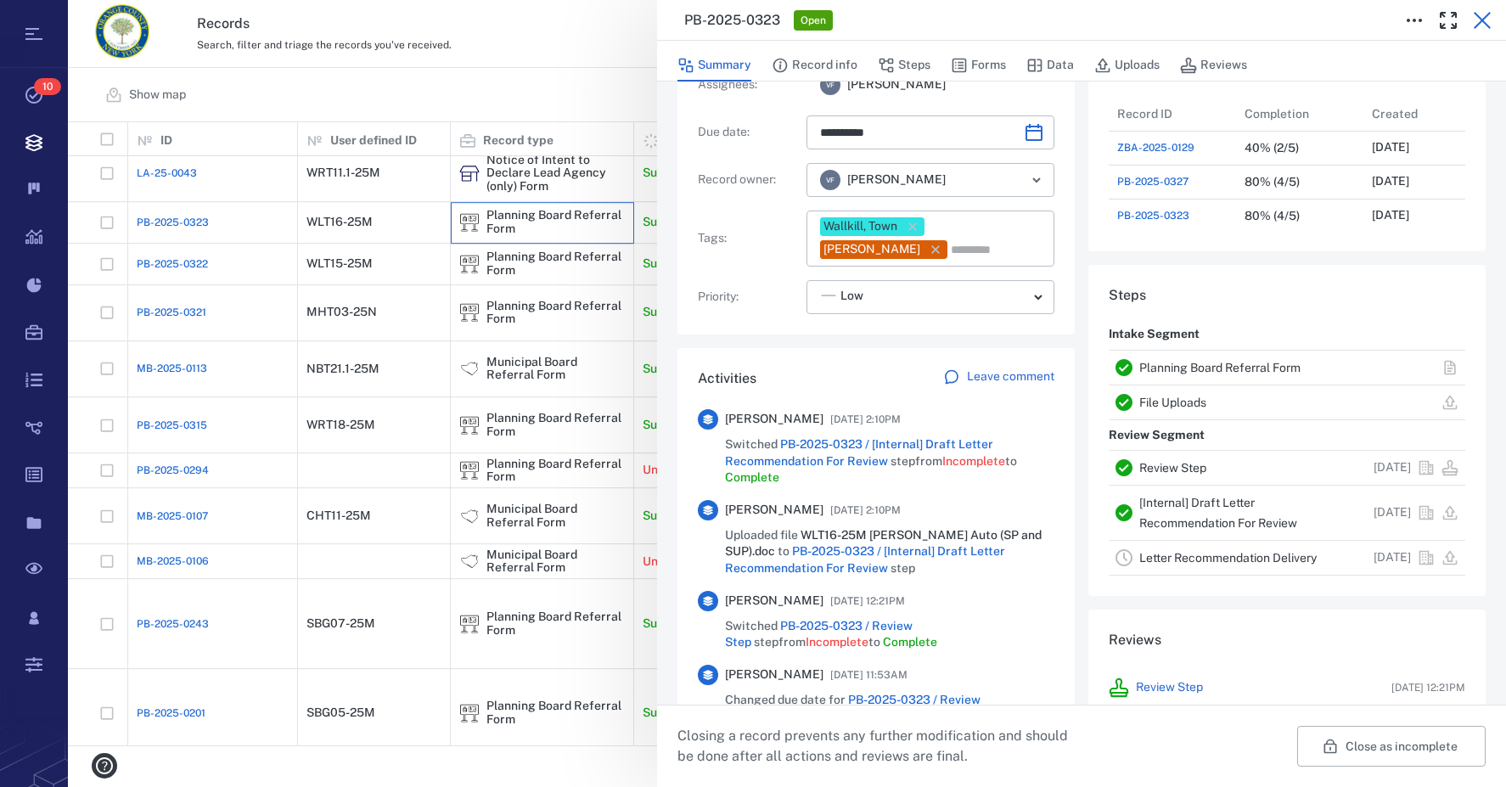 The width and height of the screenshot is (1506, 787). Describe the element at coordinates (1155, 148) in the screenshot. I see `a: ZBA-2025-0129` at that location.